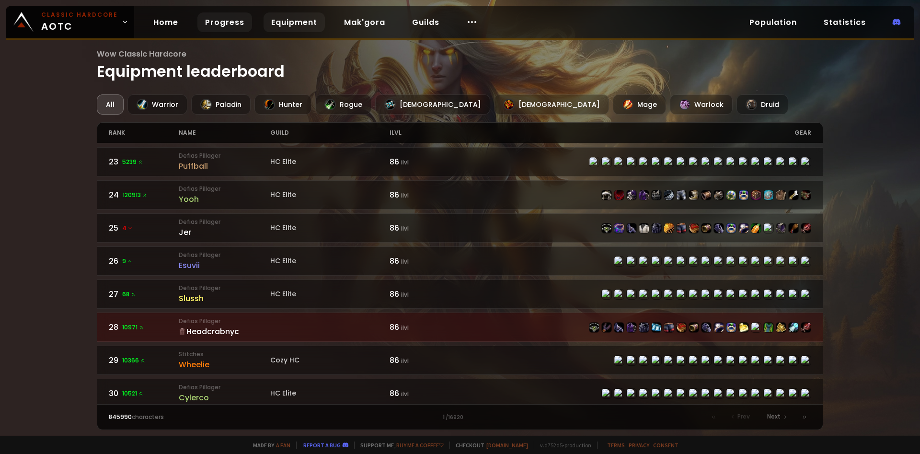 Image resolution: width=920 pixels, height=454 pixels. Describe the element at coordinates (460, 195) in the screenshot. I see `a: 24120913 Defias PillagerYoohHC Elite86 ilvlitem-22438item-19377item-22439item-4335item-22436item-...` at that location.